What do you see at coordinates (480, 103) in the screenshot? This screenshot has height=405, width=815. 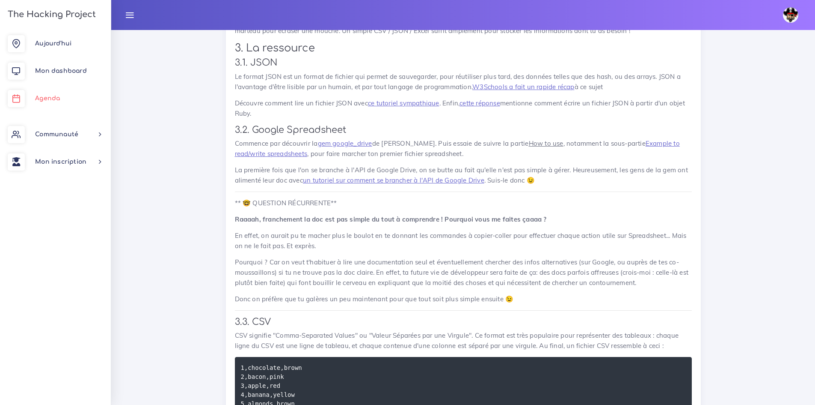 I see `a: cette réponse` at bounding box center [480, 103].